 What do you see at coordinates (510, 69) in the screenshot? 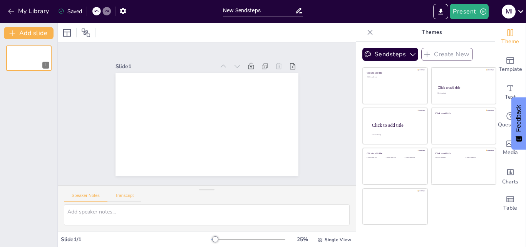
I see `span: Template` at bounding box center [510, 69].